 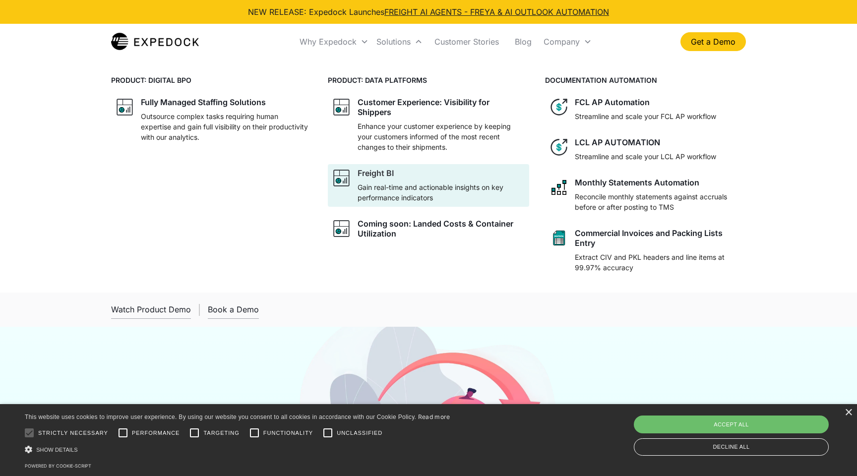 I want to click on a: sheet iconCommercial Invoices and Packing Lists EntryExtract CIV and PKL headers and line items a..., so click(x=646, y=251).